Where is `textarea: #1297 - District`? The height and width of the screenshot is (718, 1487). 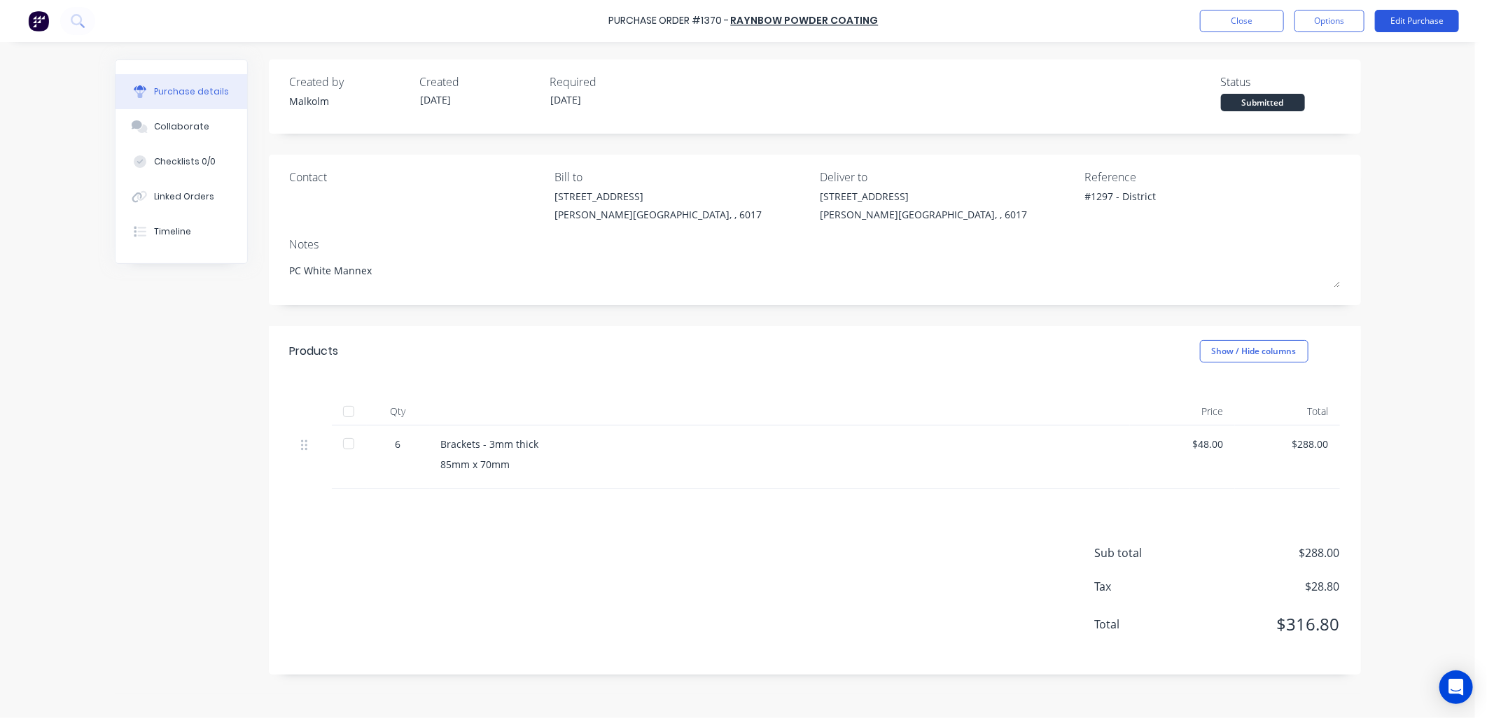
textarea: #1297 - District is located at coordinates (1173, 204).